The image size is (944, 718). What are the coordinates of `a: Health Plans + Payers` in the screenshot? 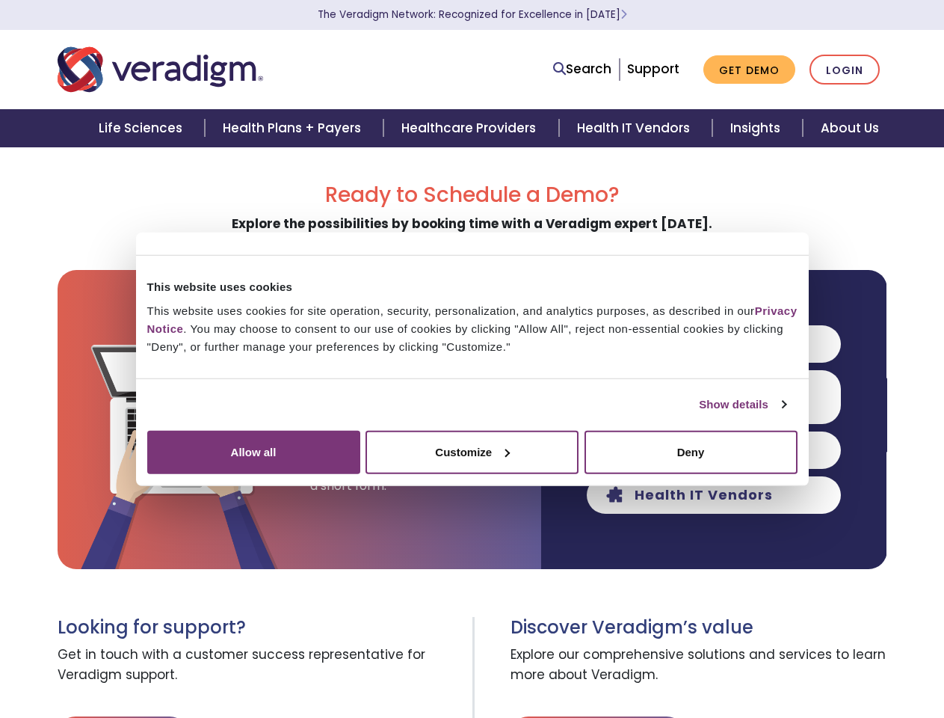 It's located at (294, 128).